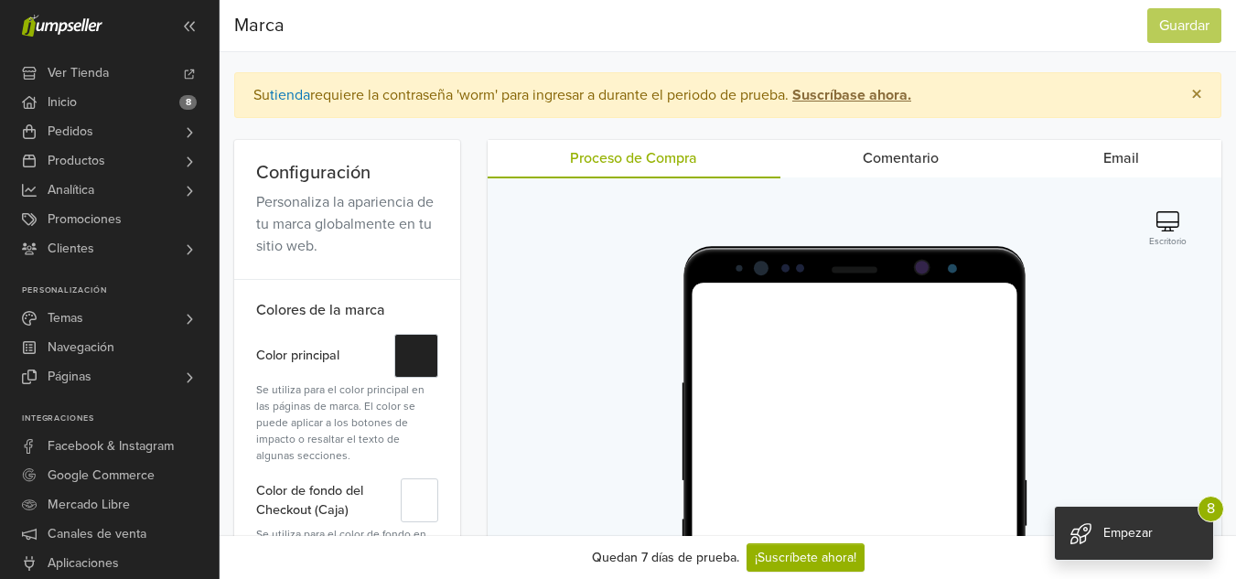 Image resolution: width=1236 pixels, height=579 pixels. What do you see at coordinates (852, 95) in the screenshot?
I see `strong: Suscríbase ahora.` at bounding box center [852, 95].